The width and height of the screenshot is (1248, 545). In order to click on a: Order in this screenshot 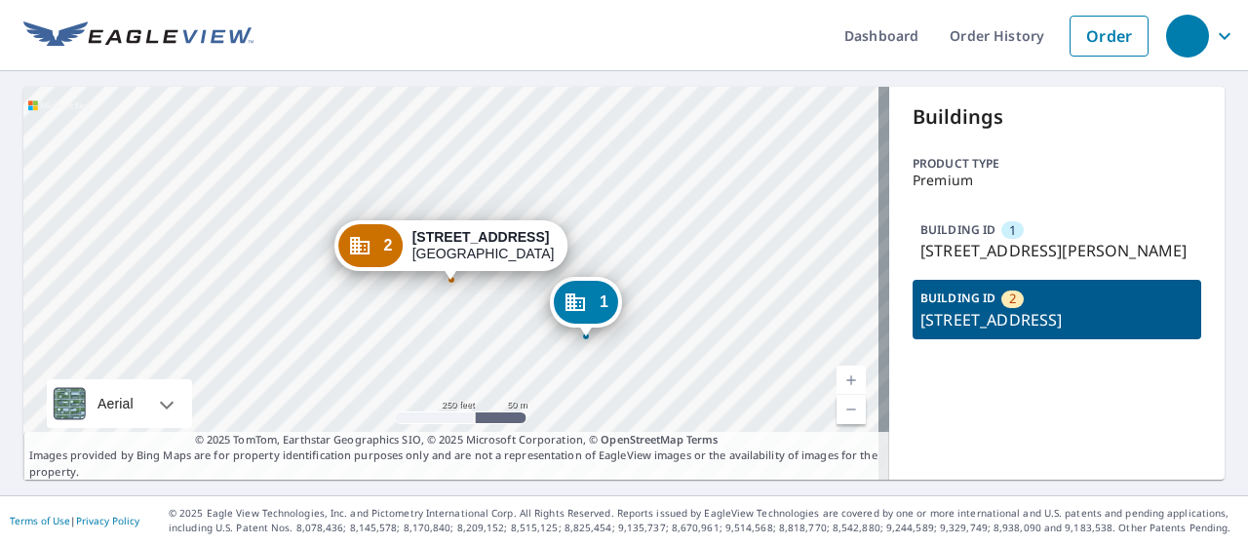, I will do `click(1109, 36)`.